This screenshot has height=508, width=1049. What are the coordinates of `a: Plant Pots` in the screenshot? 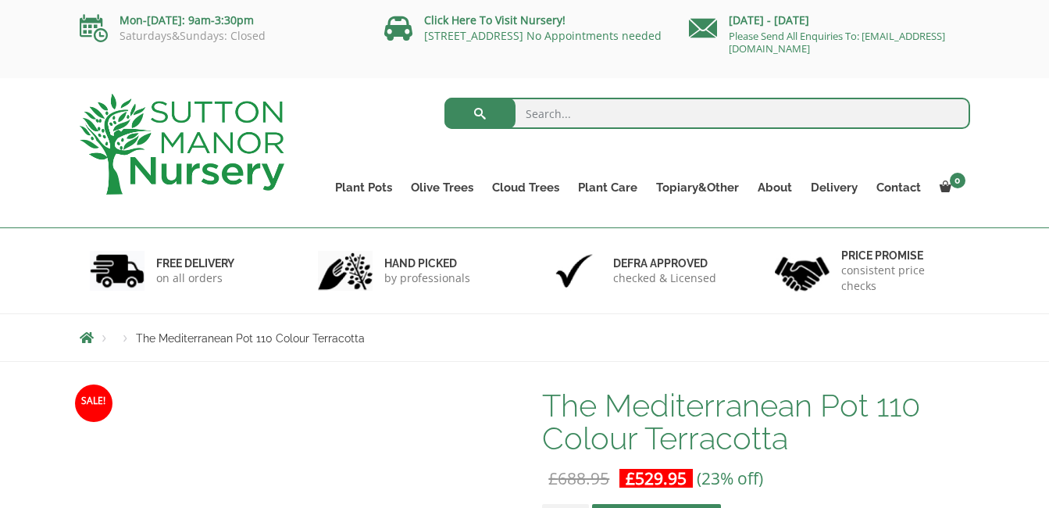 It's located at (363, 188).